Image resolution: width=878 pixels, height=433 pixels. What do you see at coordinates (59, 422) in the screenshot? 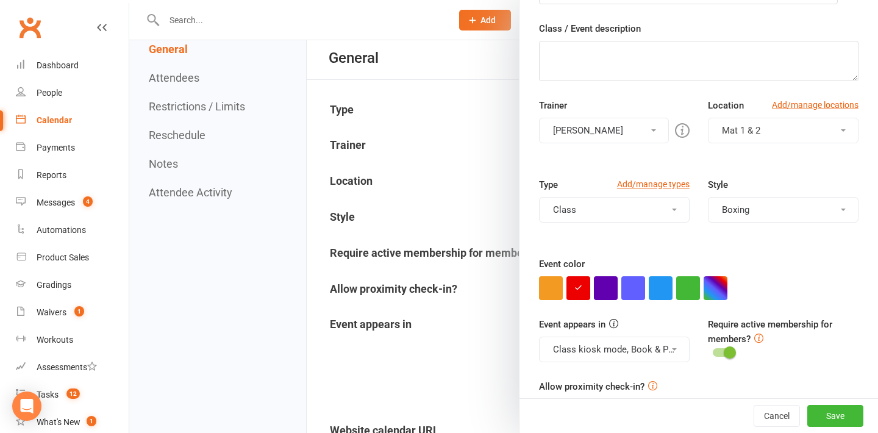
I see `div: What's New` at bounding box center [59, 422].